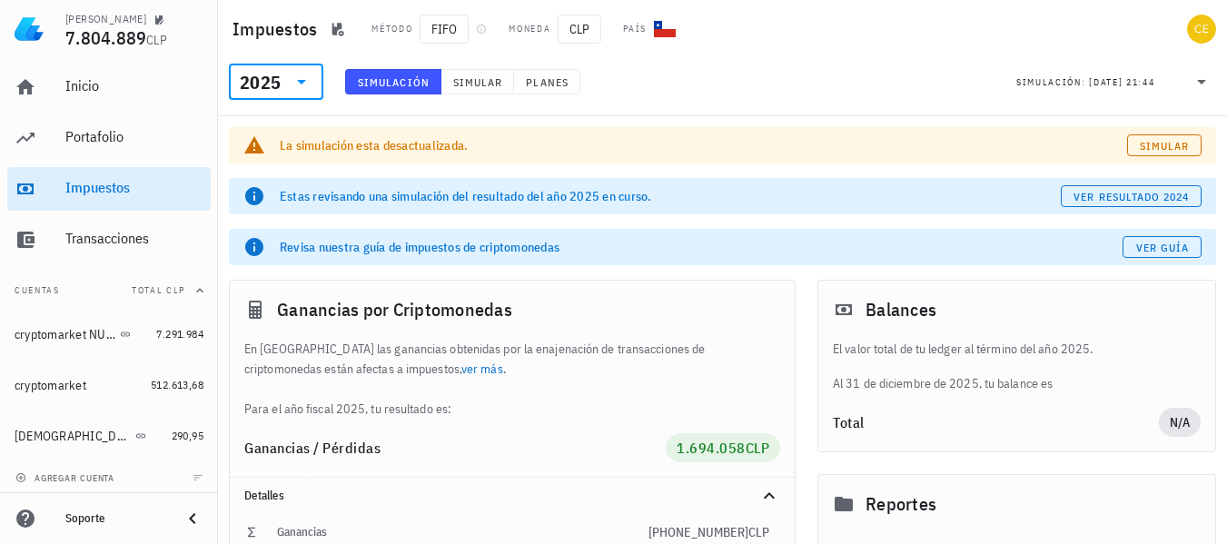 Image resolution: width=1227 pixels, height=544 pixels. I want to click on div: Método, so click(391, 29).